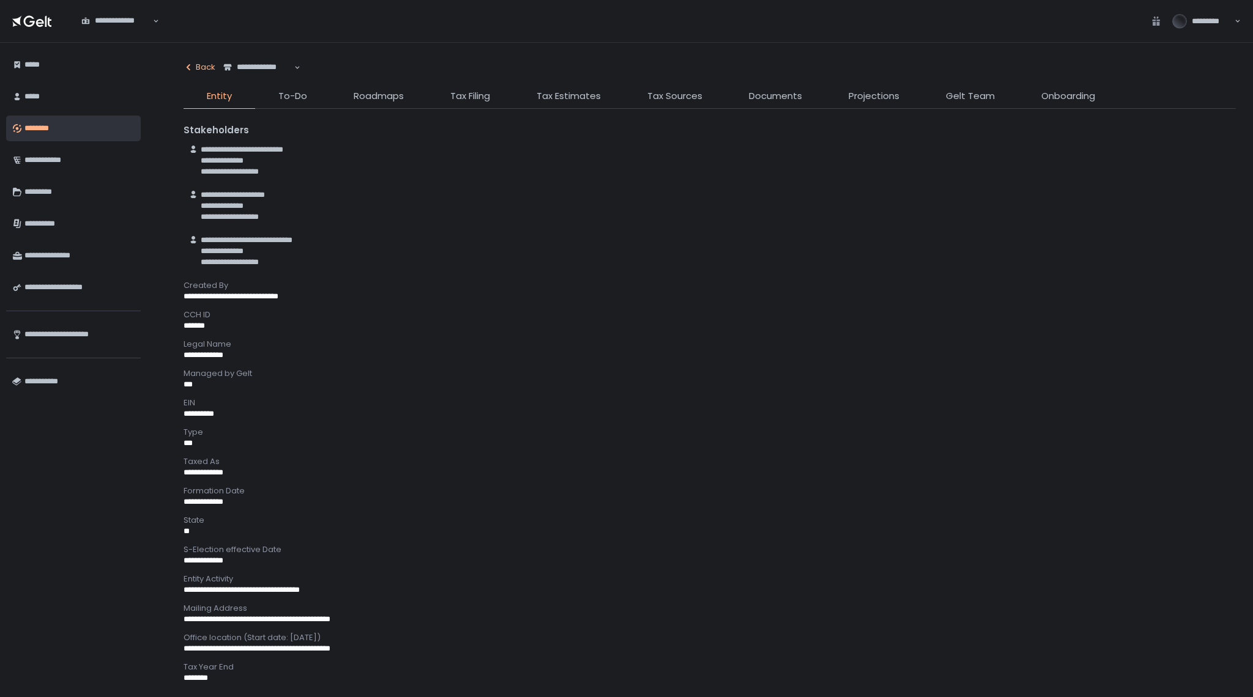 The height and width of the screenshot is (697, 1253). What do you see at coordinates (710, 462) in the screenshot?
I see `div: Taxed As` at bounding box center [710, 462].